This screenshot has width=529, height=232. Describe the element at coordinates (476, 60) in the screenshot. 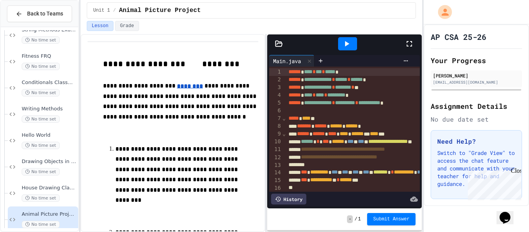

I see `h2: Your Progress` at that location.